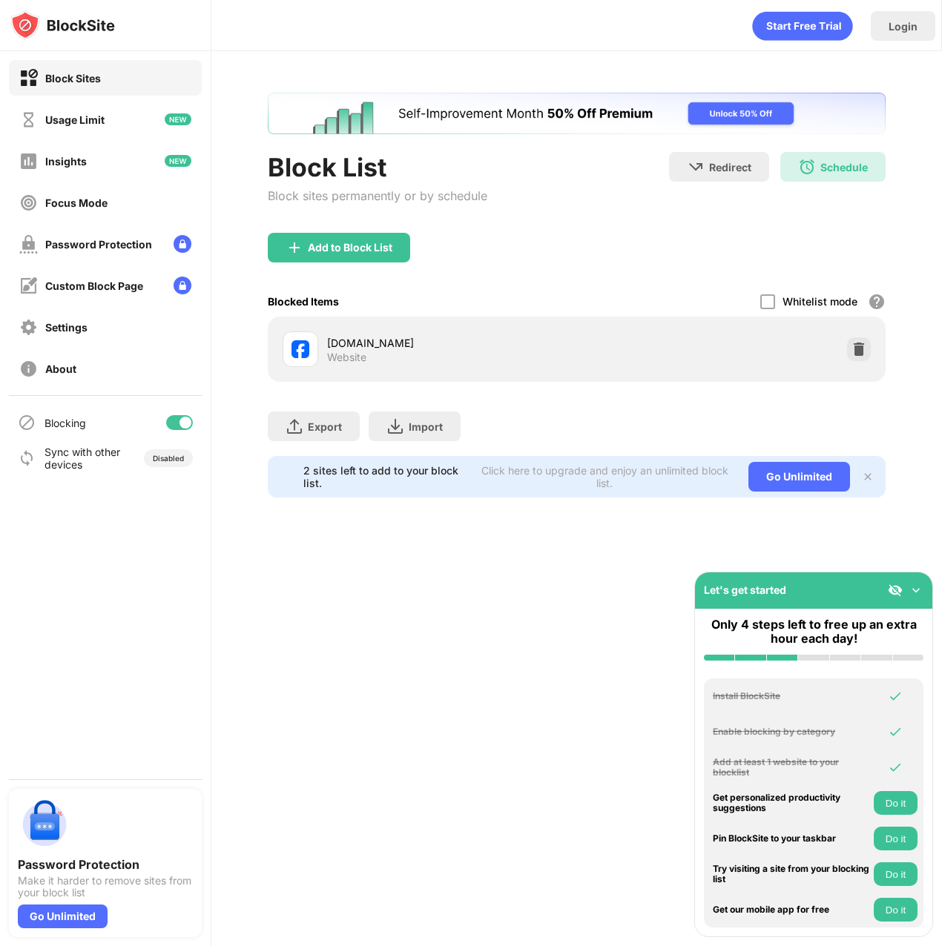 The width and height of the screenshot is (942, 946). Describe the element at coordinates (604, 477) in the screenshot. I see `div: Click here to upgrade and enjoy an unlimited block list.` at that location.